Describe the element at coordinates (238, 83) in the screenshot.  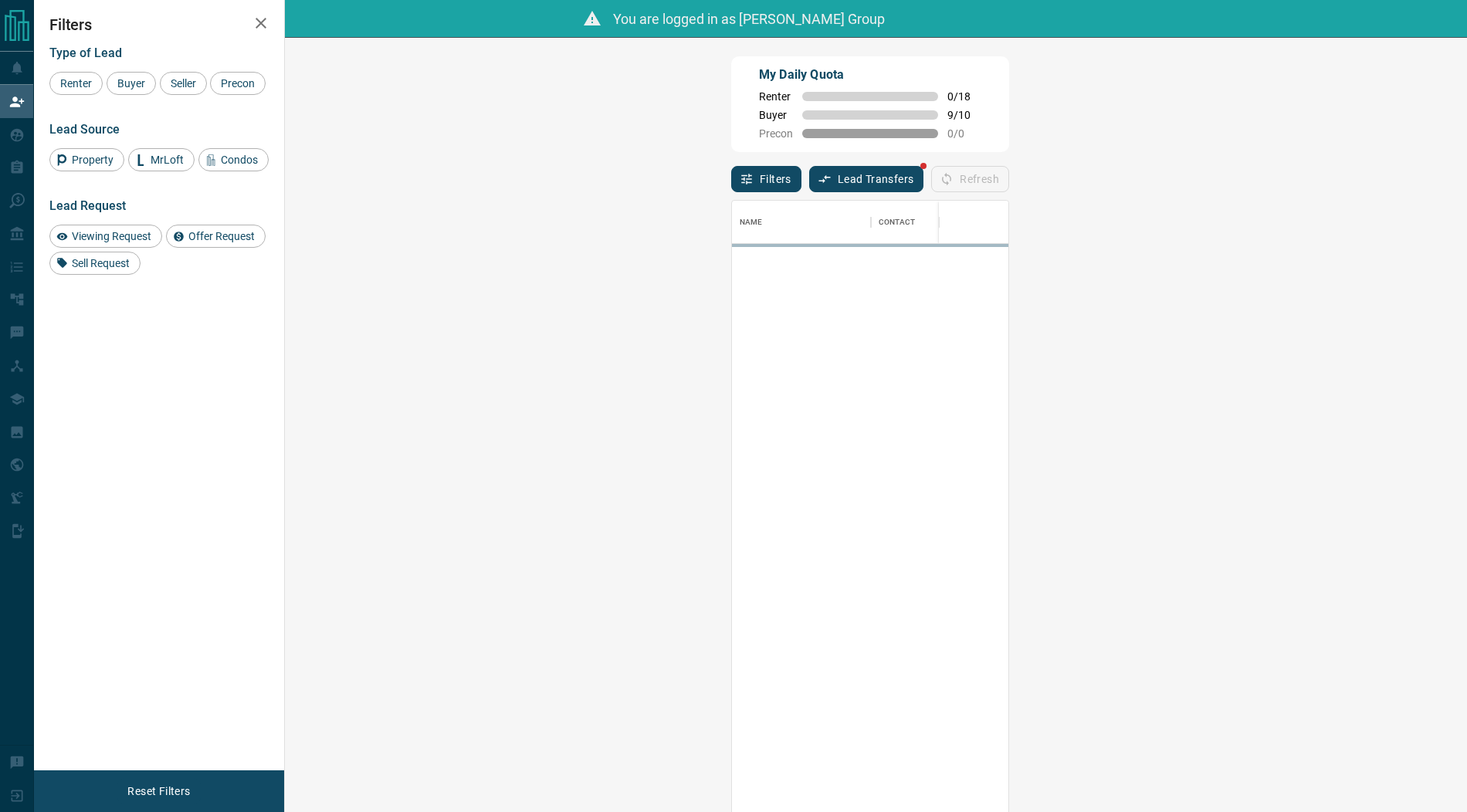
I see `div: Precon` at that location.